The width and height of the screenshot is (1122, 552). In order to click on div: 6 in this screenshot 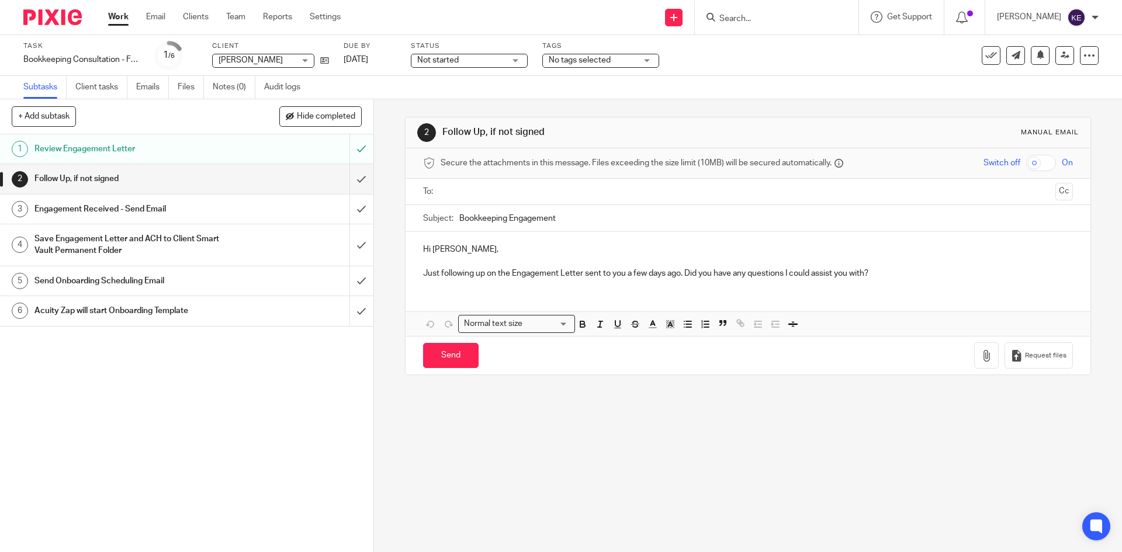, I will do `click(20, 311)`.